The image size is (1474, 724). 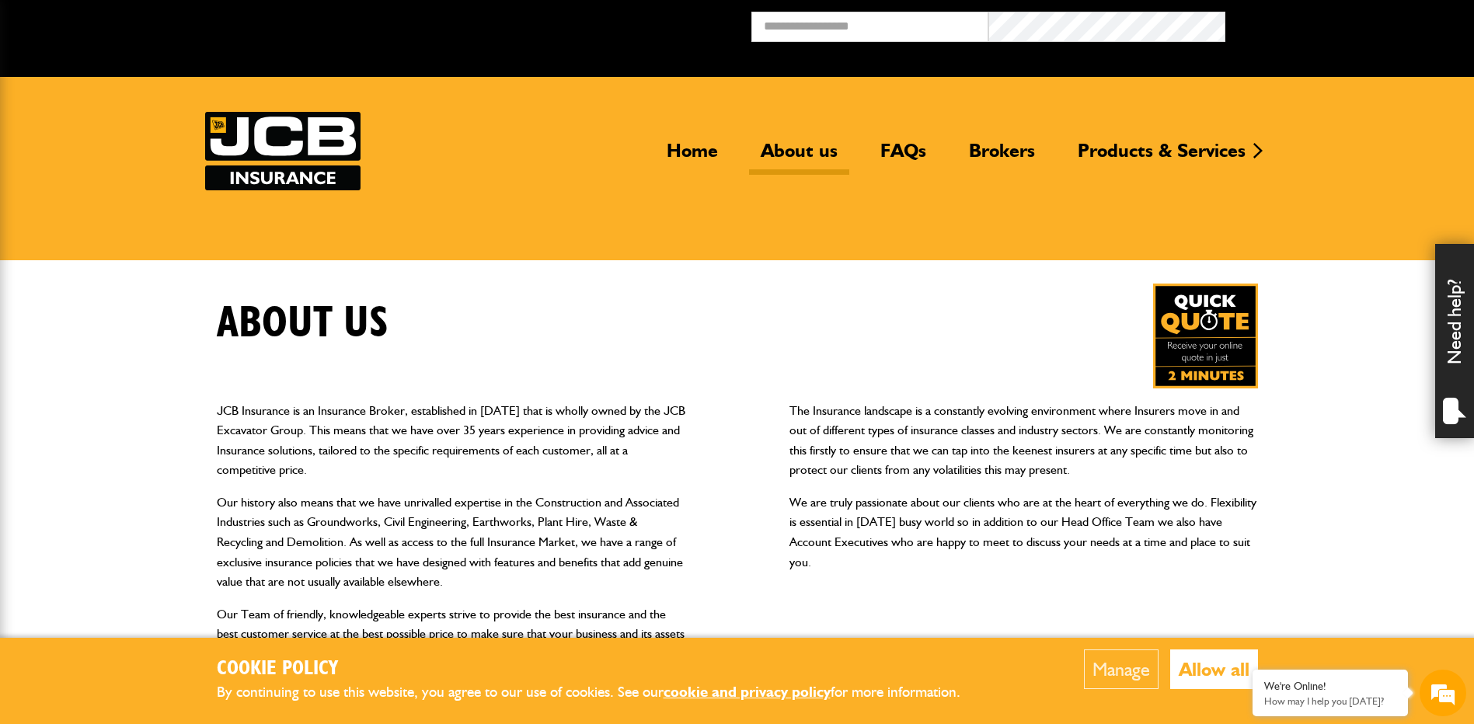 I want to click on a: cookie and privacy policy, so click(x=747, y=692).